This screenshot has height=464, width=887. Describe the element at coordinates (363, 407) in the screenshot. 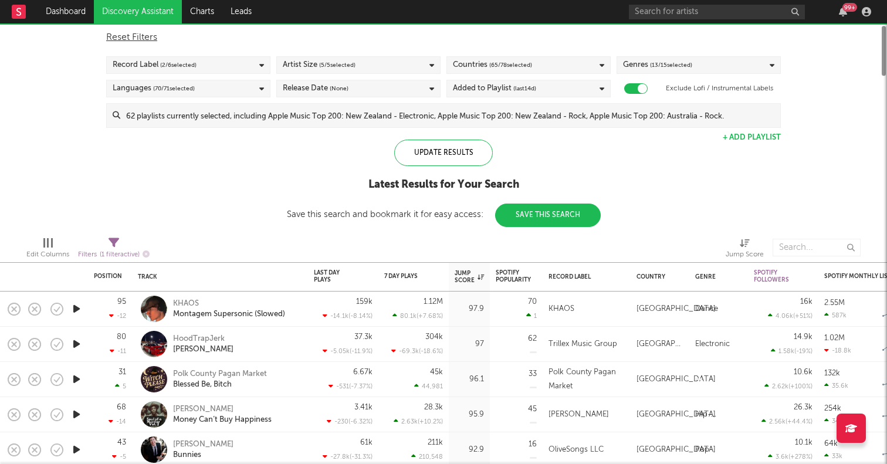

I see `div: 3.41k` at that location.